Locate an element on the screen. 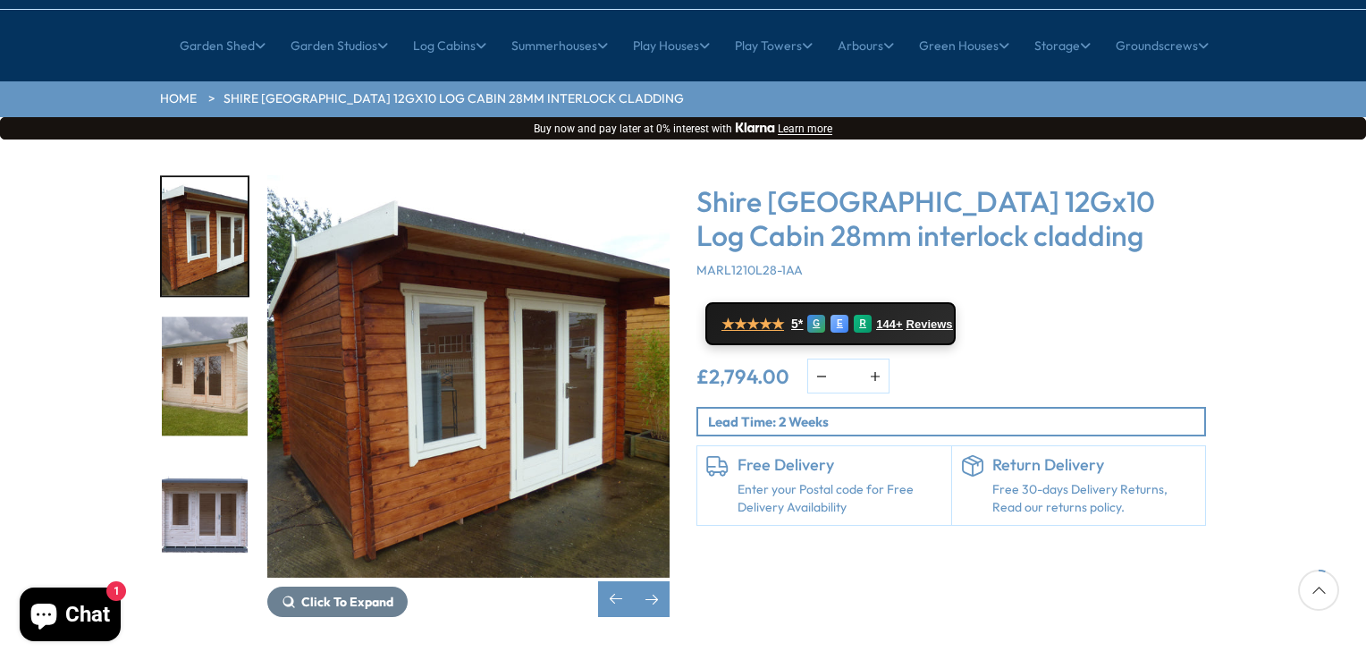 This screenshot has width=1366, height=660. ins: £2,794.00 is located at coordinates (743, 376).